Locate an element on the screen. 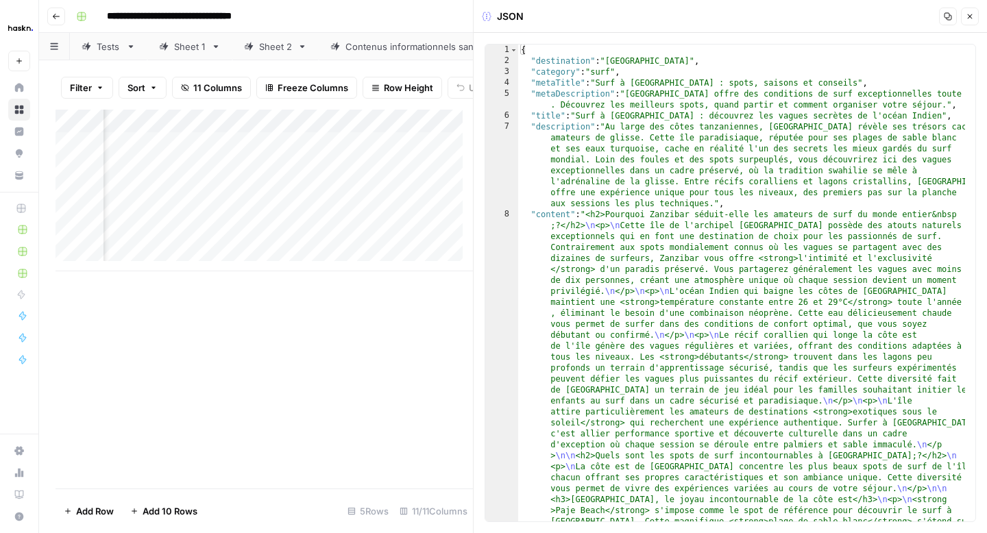  span: Filter is located at coordinates (81, 88).